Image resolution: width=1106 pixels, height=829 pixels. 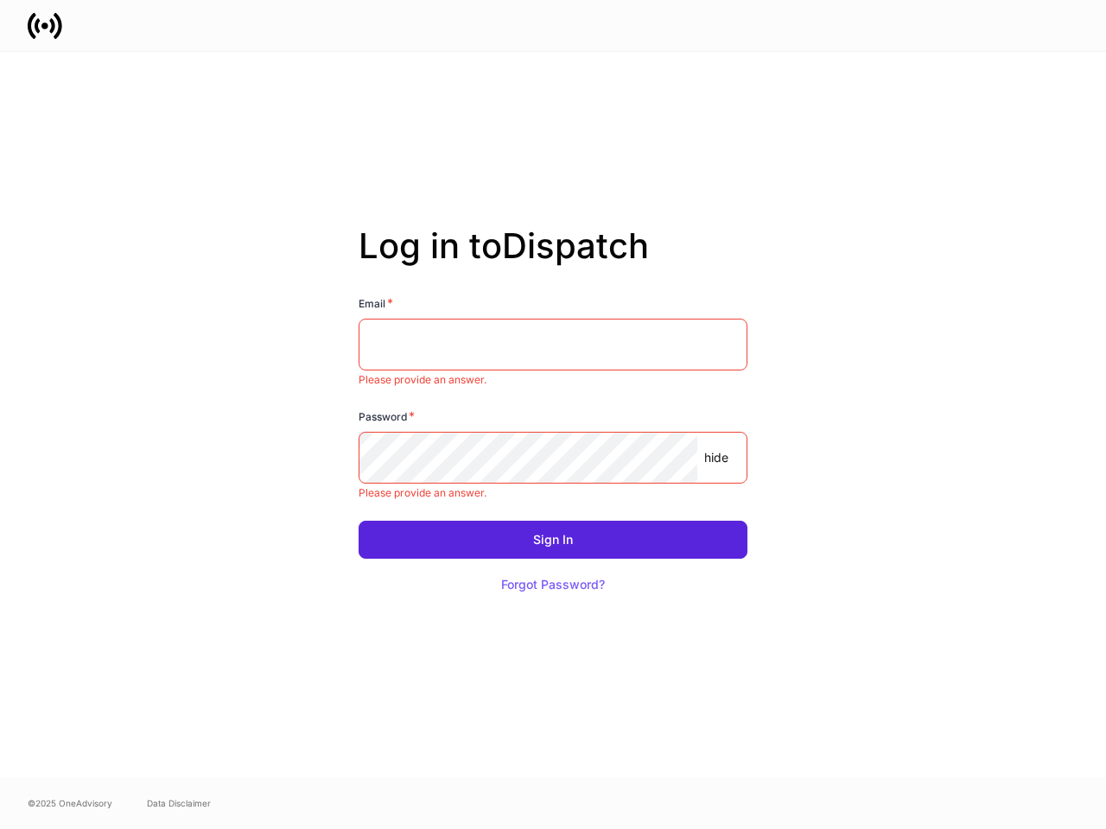 What do you see at coordinates (553, 260) in the screenshot?
I see `h2: Log in to Dispatch` at bounding box center [553, 260].